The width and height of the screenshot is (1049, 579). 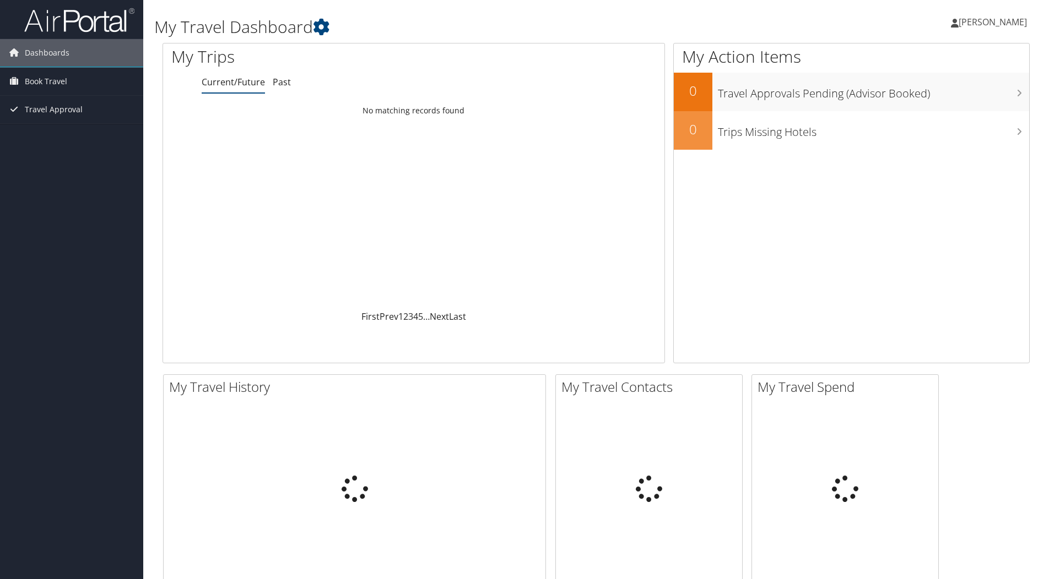 I want to click on span: Book Travel, so click(x=46, y=82).